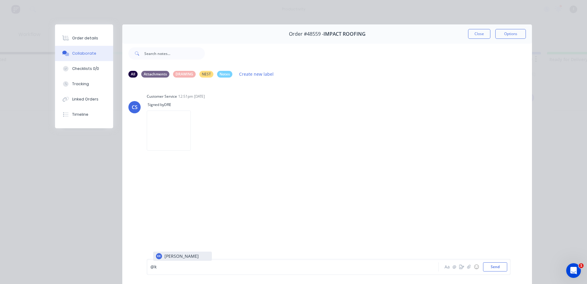 This screenshot has width=587, height=284. I want to click on button: Order details, so click(84, 38).